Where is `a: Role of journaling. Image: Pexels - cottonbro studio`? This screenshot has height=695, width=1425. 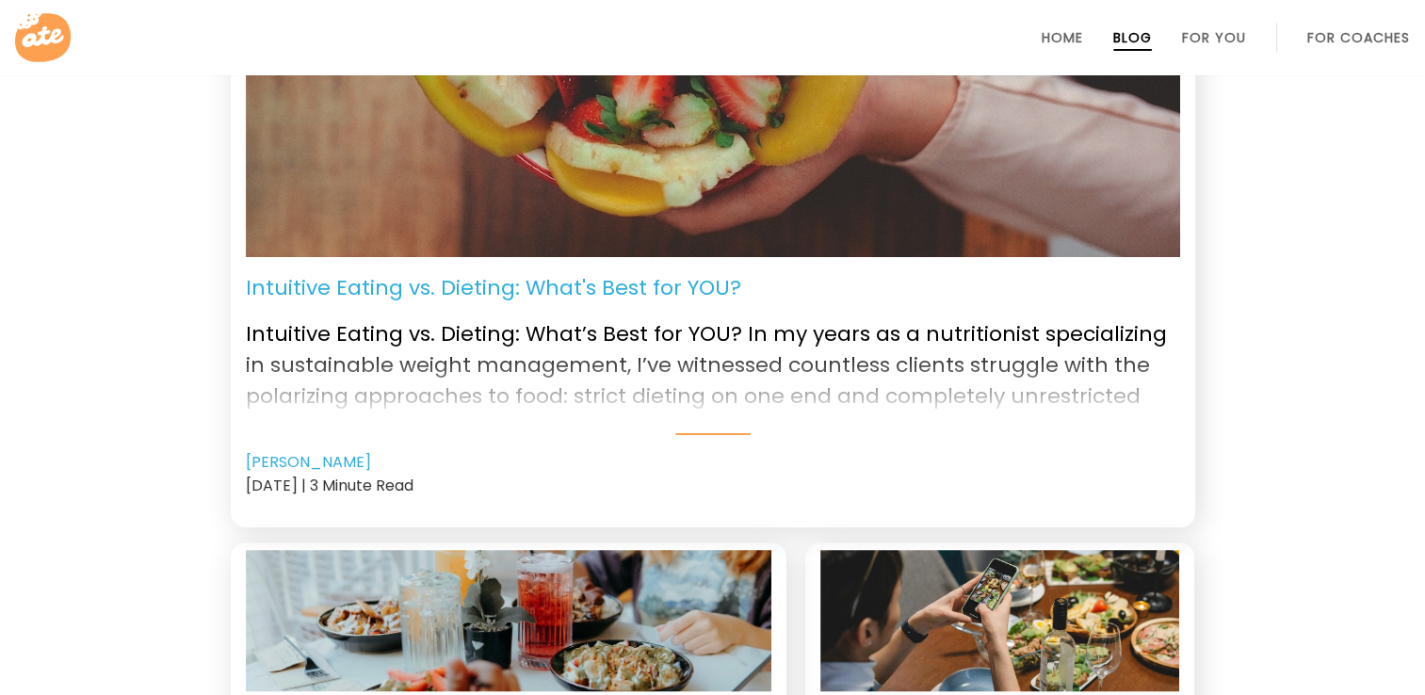
a: Role of journaling. Image: Pexels - cottonbro studio is located at coordinates (999, 620).